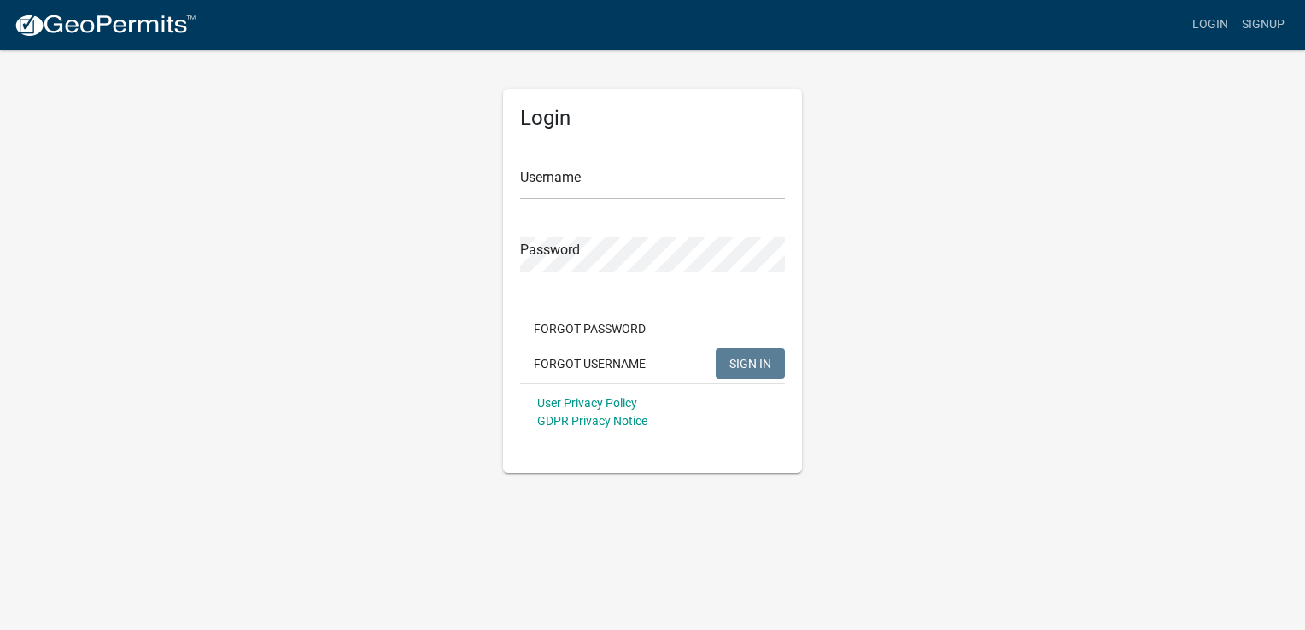 The height and width of the screenshot is (630, 1305). What do you see at coordinates (1263, 25) in the screenshot?
I see `a: Signup` at bounding box center [1263, 25].